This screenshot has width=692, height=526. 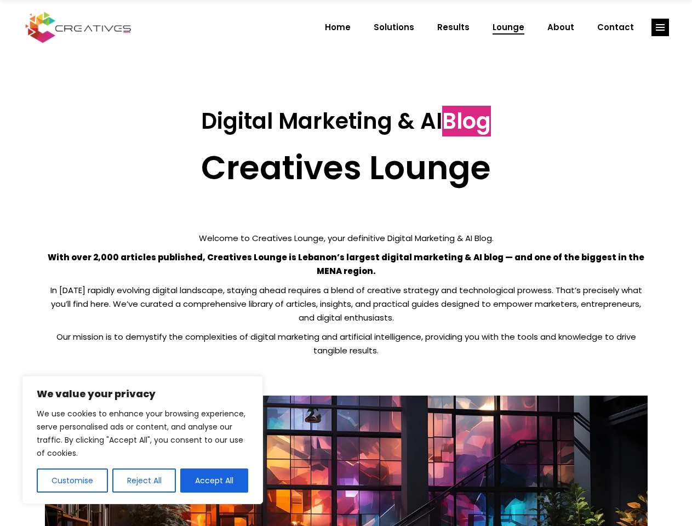 I want to click on img: Creatives, so click(x=78, y=27).